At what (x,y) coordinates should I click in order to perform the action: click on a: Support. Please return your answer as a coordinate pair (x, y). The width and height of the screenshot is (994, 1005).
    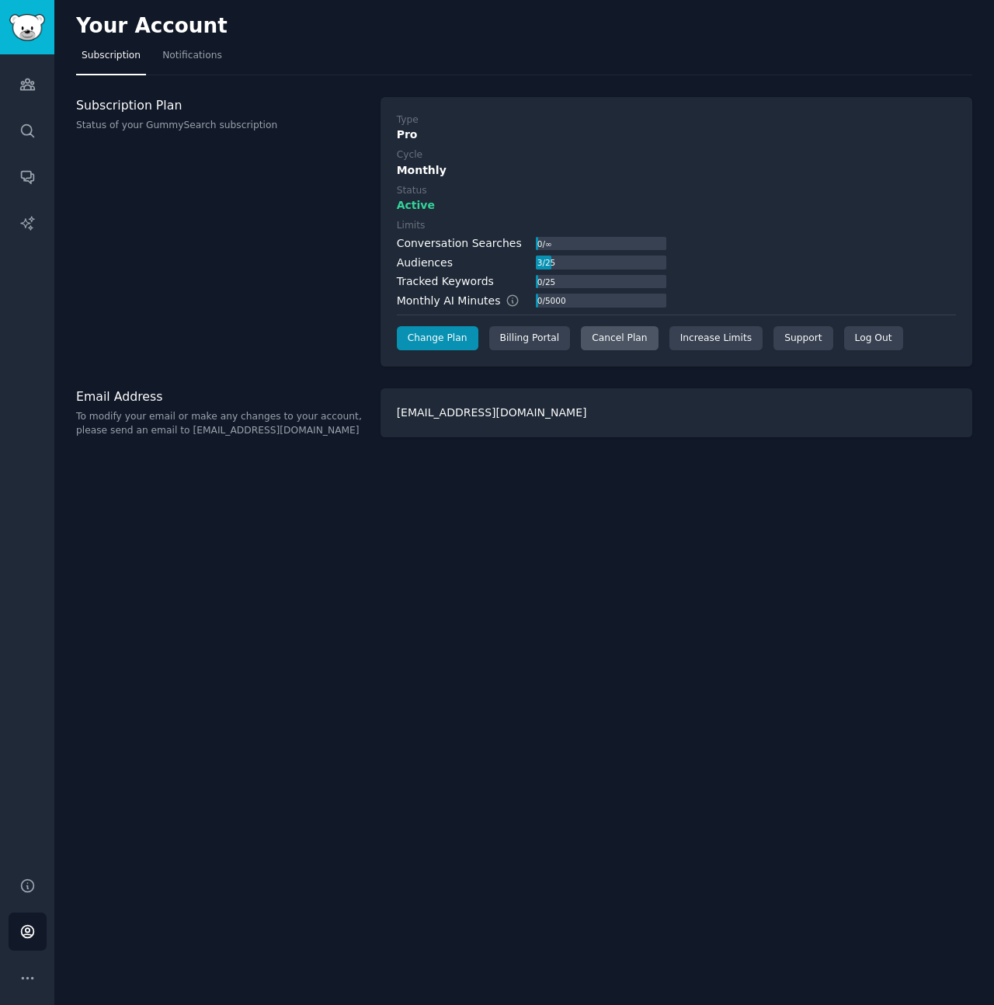
    Looking at the image, I should click on (803, 339).